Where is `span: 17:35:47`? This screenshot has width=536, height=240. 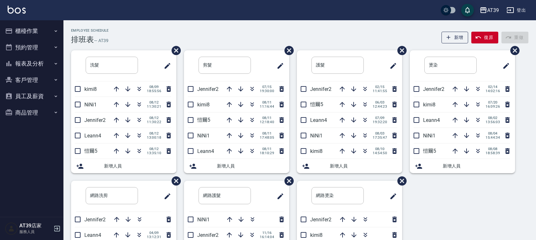 span: 17:35:47 is located at coordinates (379, 138).